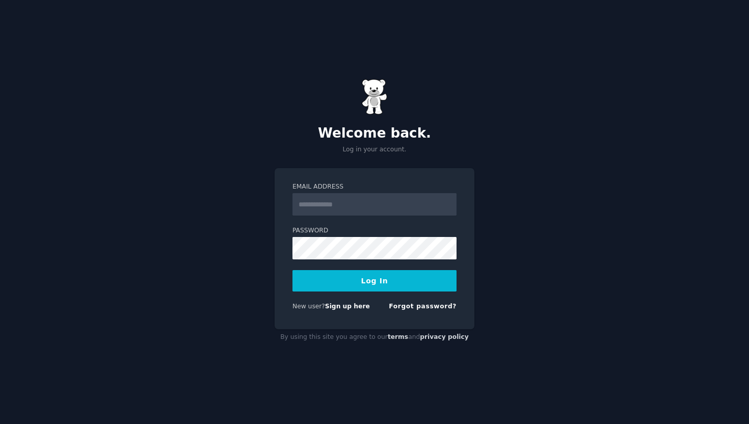 This screenshot has height=424, width=749. I want to click on a: terms, so click(398, 337).